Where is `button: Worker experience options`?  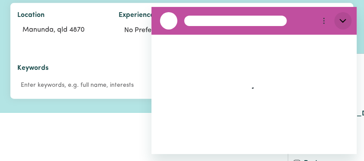
button: Worker experience options is located at coordinates (150, 30).